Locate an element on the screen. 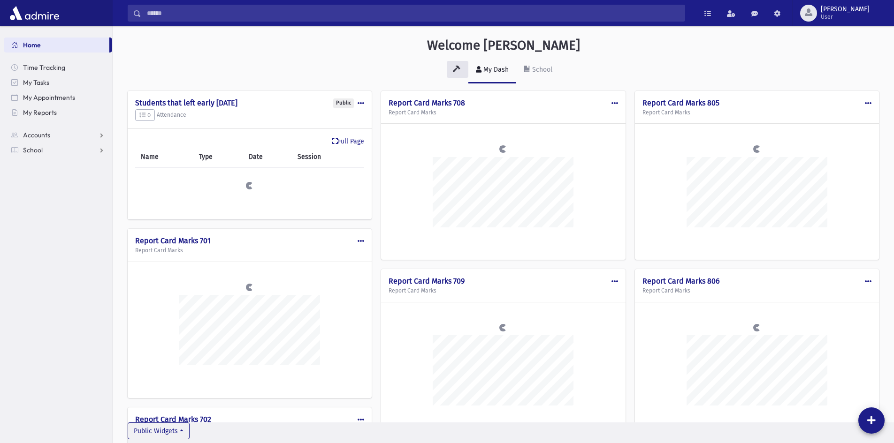 The image size is (894, 443). span: Time Tracking is located at coordinates (44, 68).